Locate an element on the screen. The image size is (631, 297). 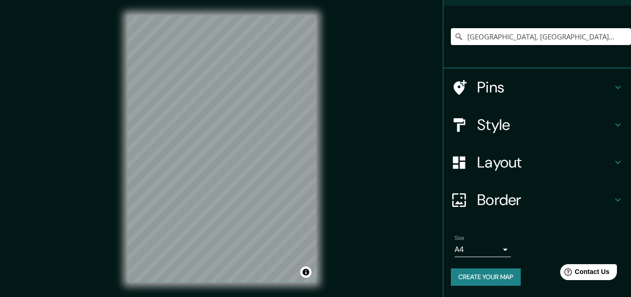
div: Border is located at coordinates (537, 200).